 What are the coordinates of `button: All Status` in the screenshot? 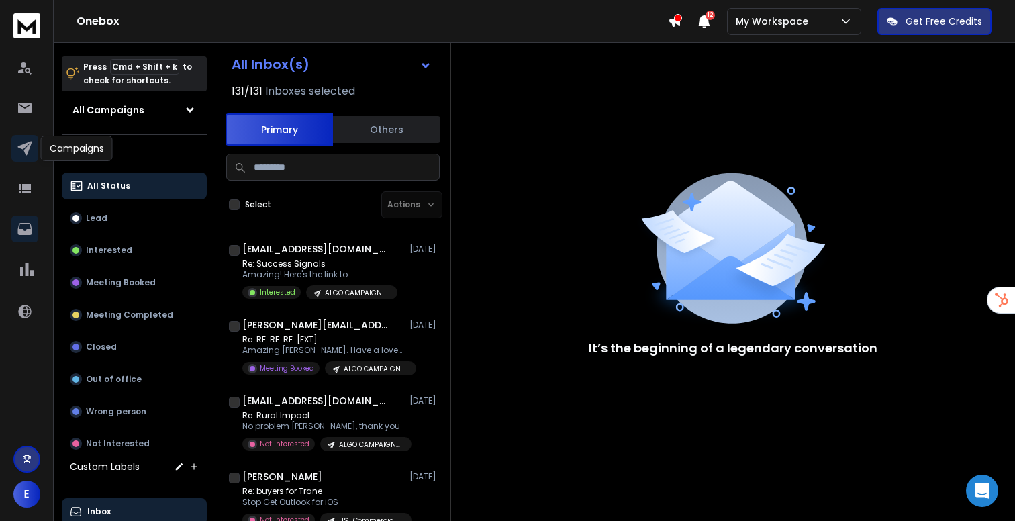 It's located at (134, 186).